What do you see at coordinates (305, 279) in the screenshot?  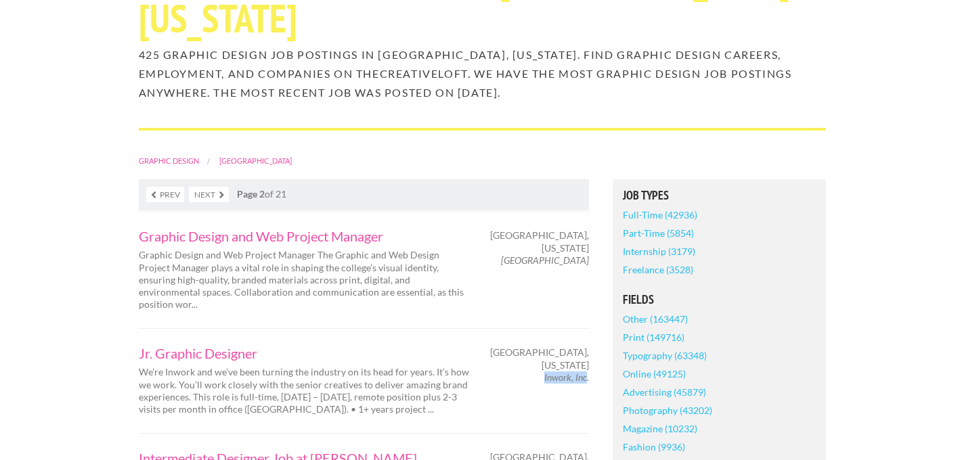 I see `p: Graphic Design and Web Project Manager The Graphic and Web Design Project Manager plays a vital r...` at bounding box center [305, 279].